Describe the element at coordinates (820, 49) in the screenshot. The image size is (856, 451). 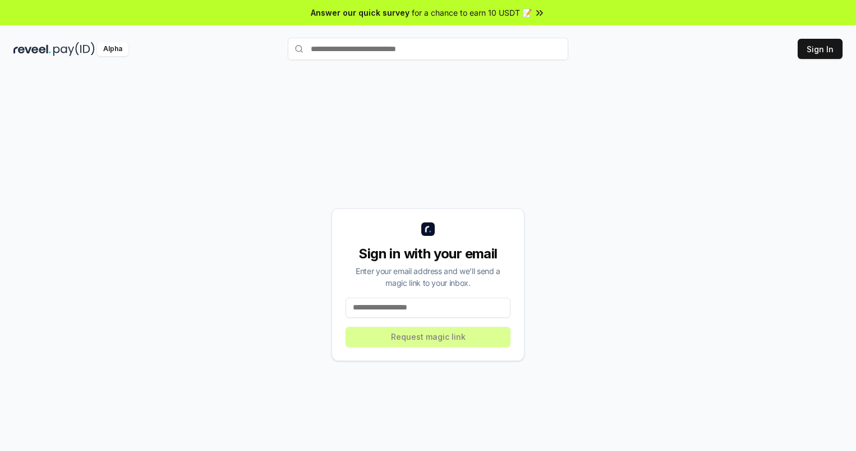
I see `button: Sign In` at that location.